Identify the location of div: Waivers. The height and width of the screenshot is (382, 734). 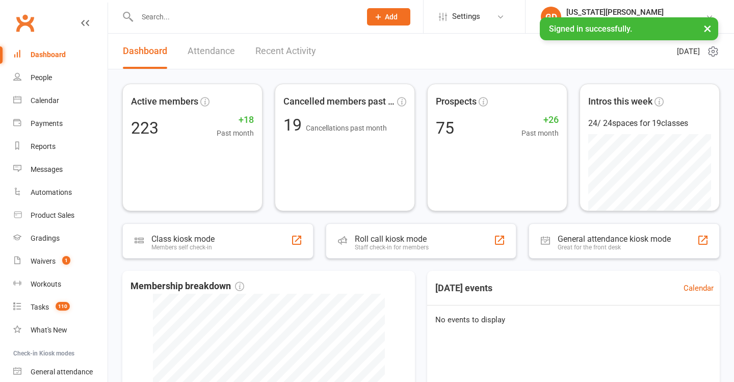
(43, 261).